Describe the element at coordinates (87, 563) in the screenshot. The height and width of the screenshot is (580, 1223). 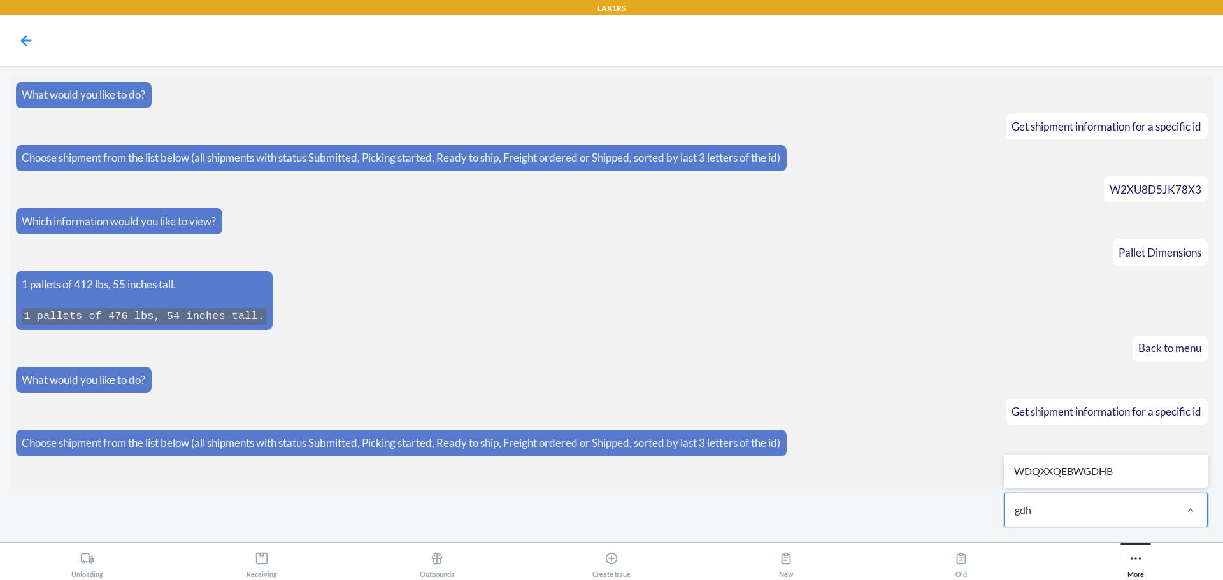
I see `div: Unloading` at that location.